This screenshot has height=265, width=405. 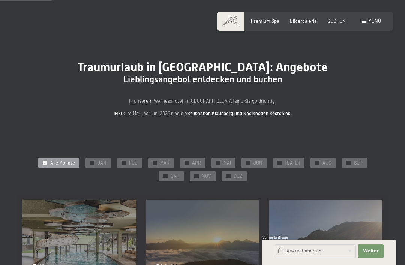 What do you see at coordinates (119, 113) in the screenshot?
I see `strong: INFO` at bounding box center [119, 113].